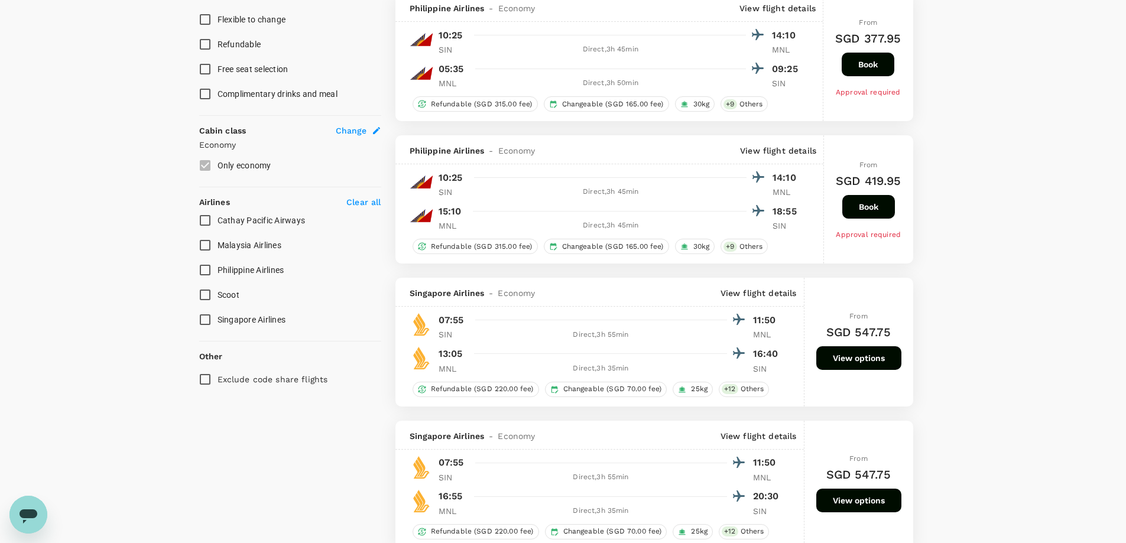 The height and width of the screenshot is (543, 1126). Describe the element at coordinates (249, 245) in the screenshot. I see `span: Malaysia Airlines` at that location.